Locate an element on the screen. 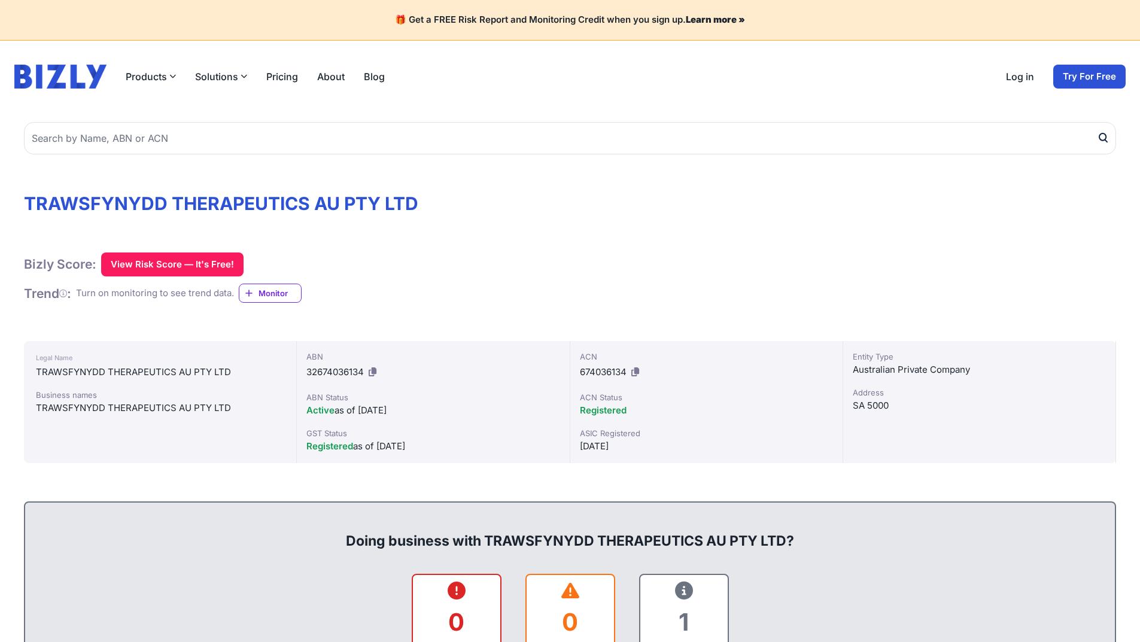 Image resolution: width=1140 pixels, height=642 pixels. h1: TRAWSFYNYDD THERAPEUTICS AU PTY LTD is located at coordinates (569, 203).